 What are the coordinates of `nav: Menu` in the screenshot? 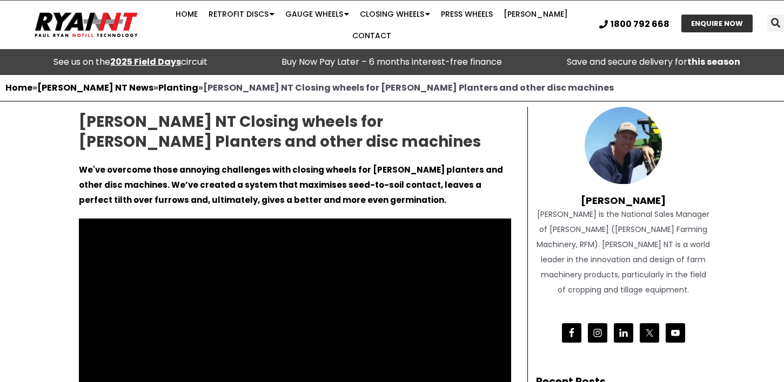 It's located at (371, 25).